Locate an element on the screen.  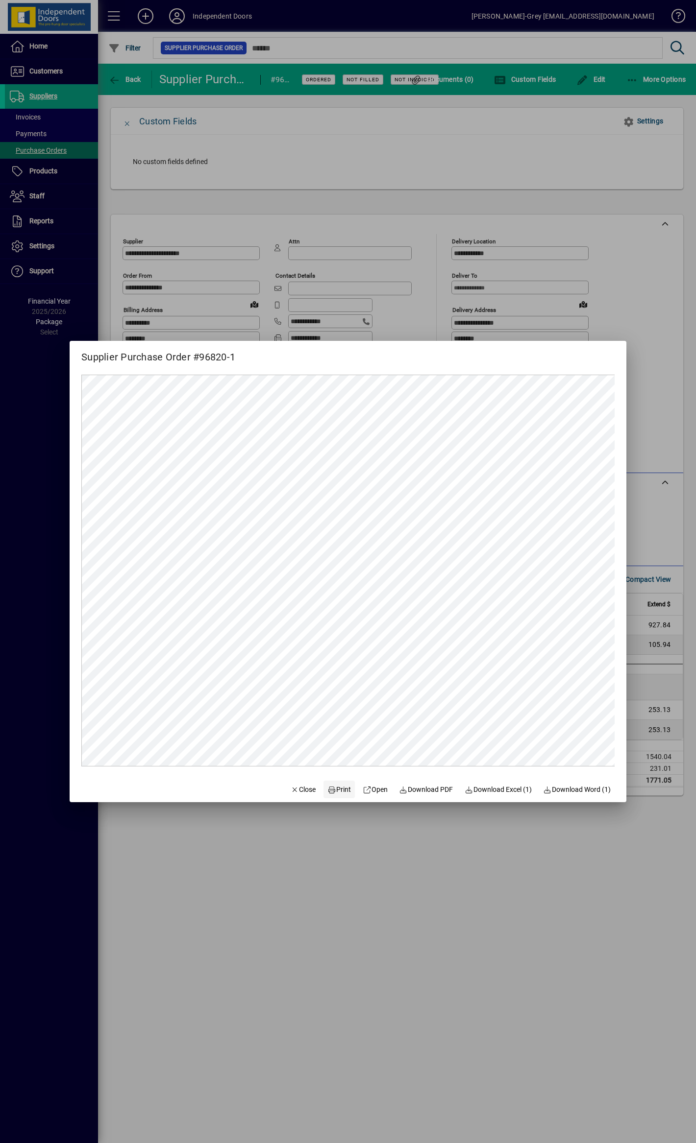
span: Download Word (1) is located at coordinates (577, 790).